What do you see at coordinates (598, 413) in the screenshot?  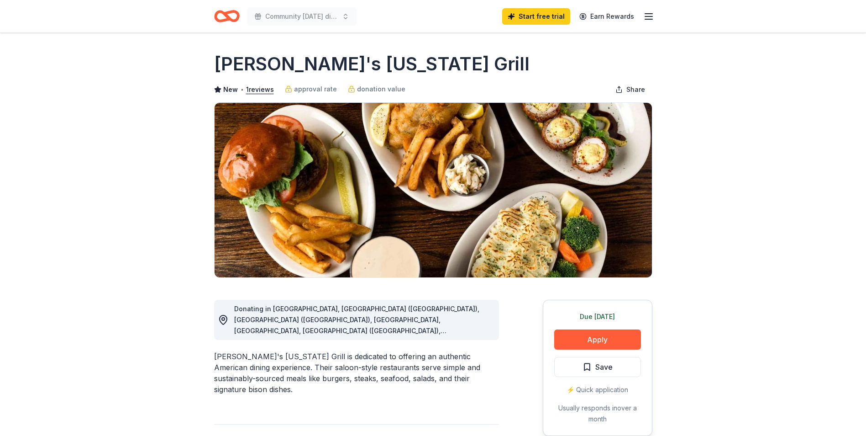 I see `div: Usually responds in over a month` at bounding box center [598, 413].